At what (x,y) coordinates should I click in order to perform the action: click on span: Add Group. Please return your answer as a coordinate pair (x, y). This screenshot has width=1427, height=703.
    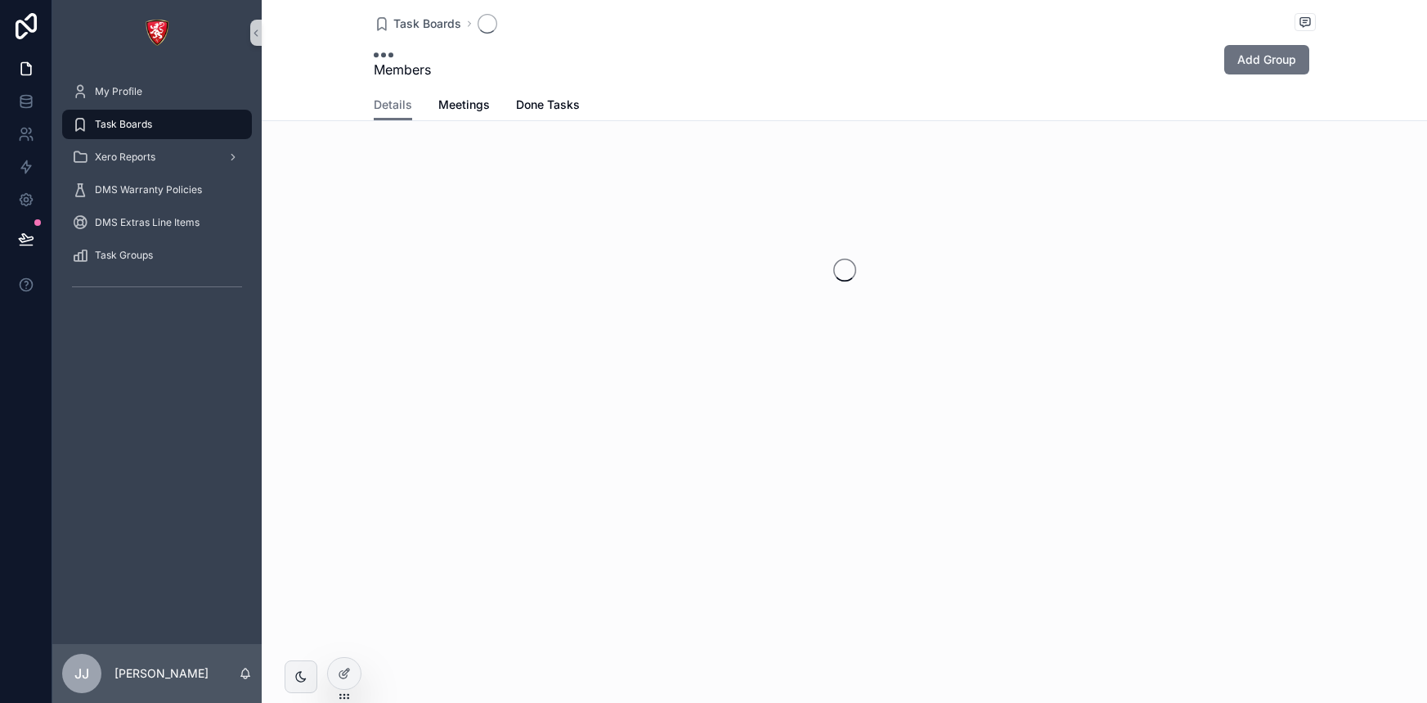
    Looking at the image, I should click on (1267, 60).